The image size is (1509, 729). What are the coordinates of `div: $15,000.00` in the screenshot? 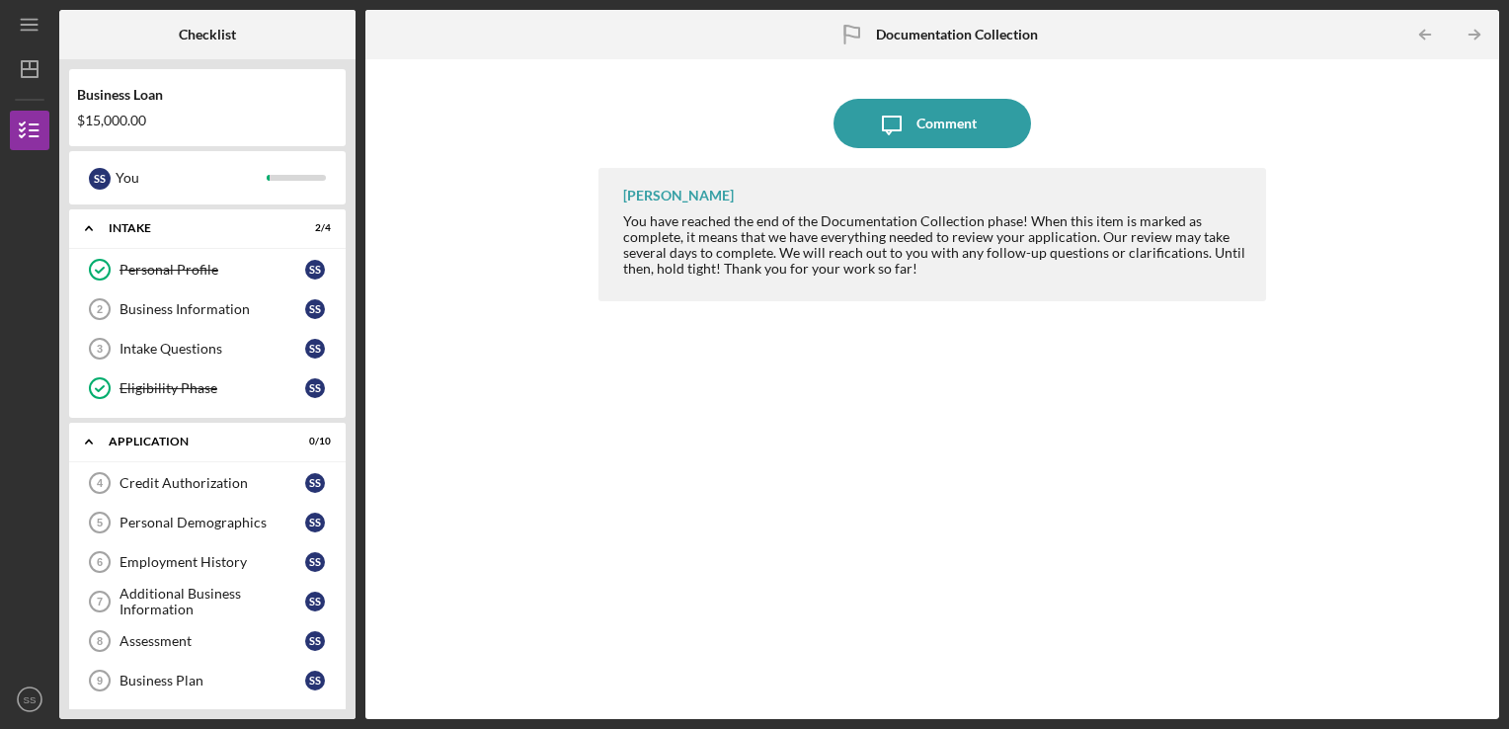 It's located at (207, 121).